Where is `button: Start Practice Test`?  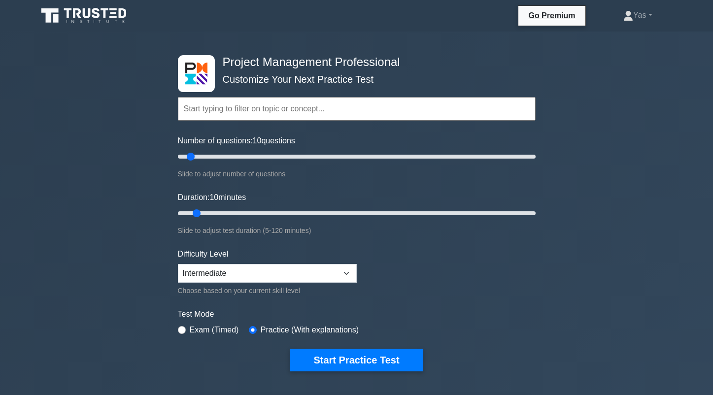 button: Start Practice Test is located at coordinates (356, 360).